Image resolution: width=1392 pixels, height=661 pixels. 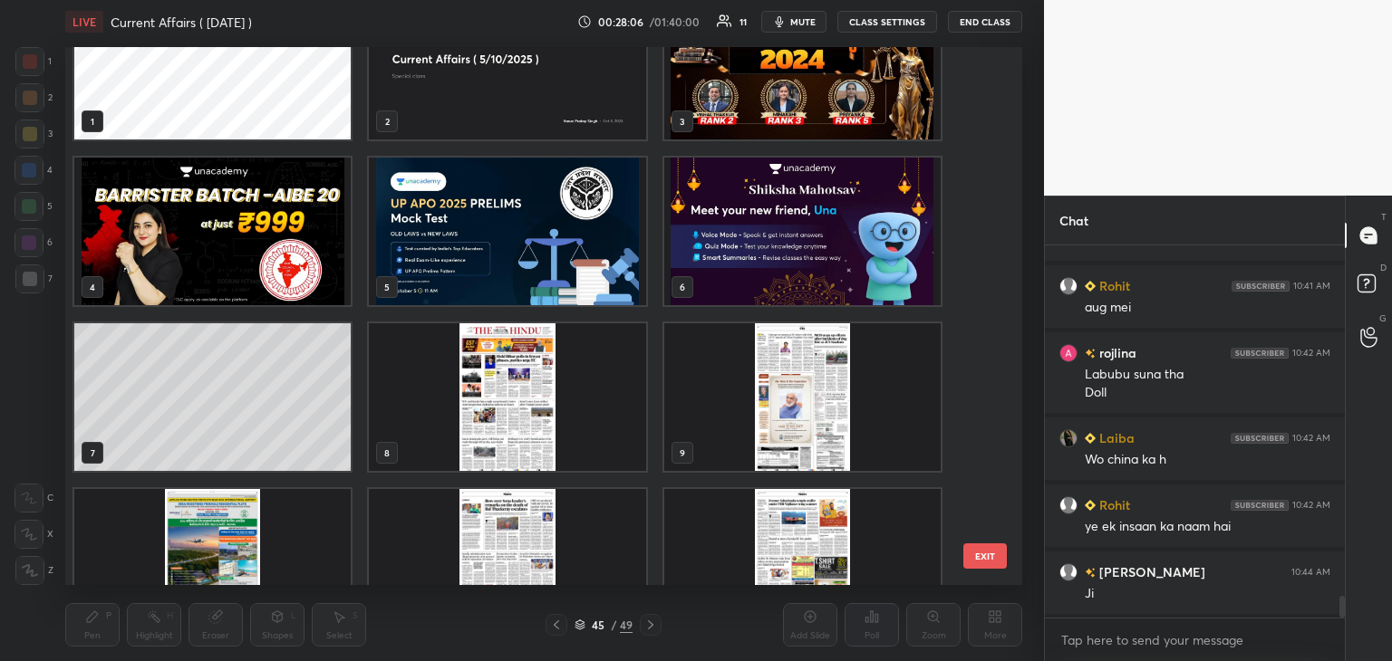 I want to click on div: 45, so click(x=598, y=625).